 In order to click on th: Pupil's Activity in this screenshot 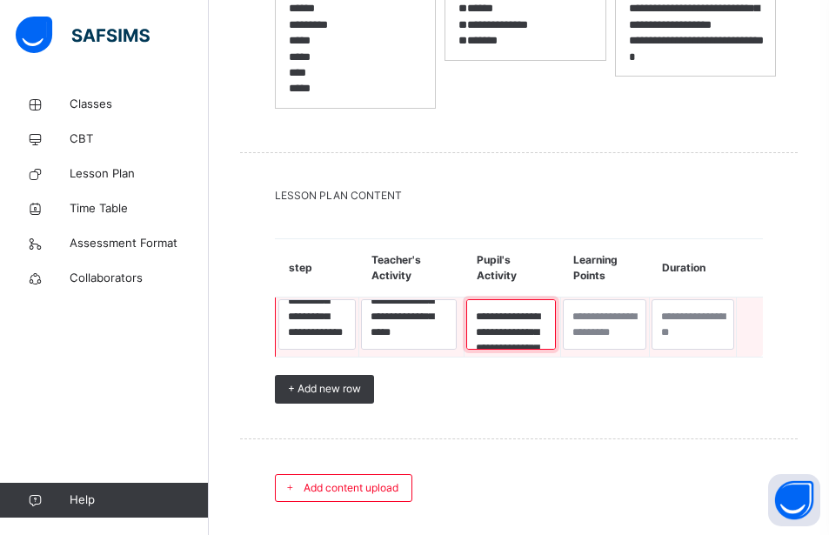, I will do `click(512, 268)`.